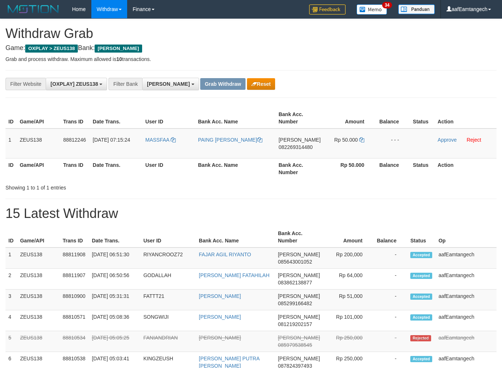  What do you see at coordinates (346, 140) in the screenshot?
I see `span: Rp 50.000` at bounding box center [346, 140].